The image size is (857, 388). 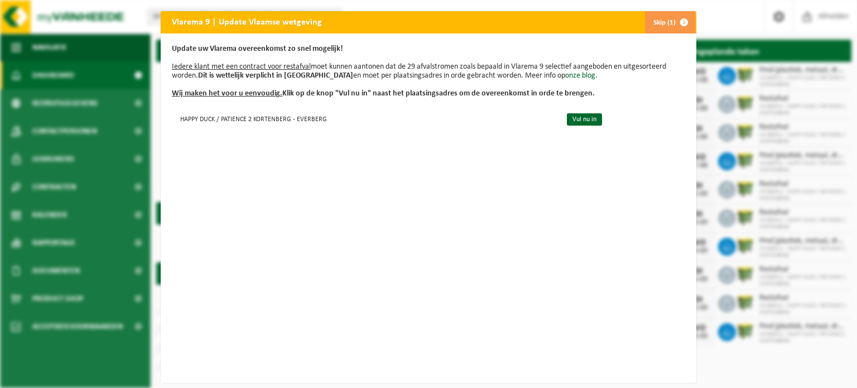 I want to click on button: Skip (1), so click(x=669, y=22).